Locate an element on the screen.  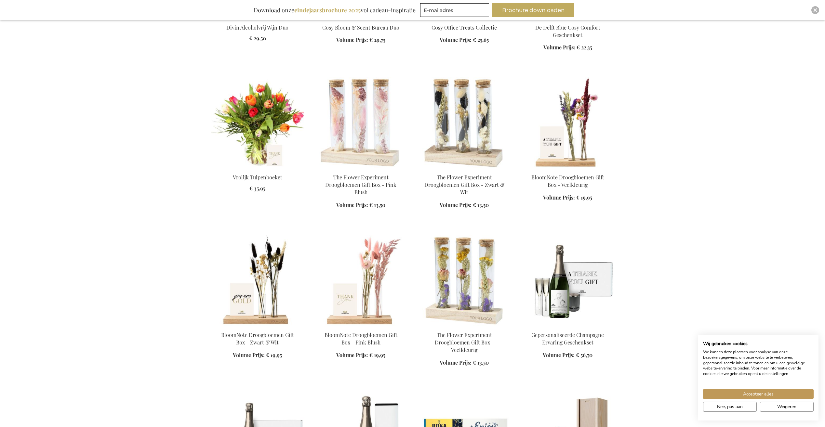
img: The Flower Experiment Gift Box - Black & White is located at coordinates (465, 123).